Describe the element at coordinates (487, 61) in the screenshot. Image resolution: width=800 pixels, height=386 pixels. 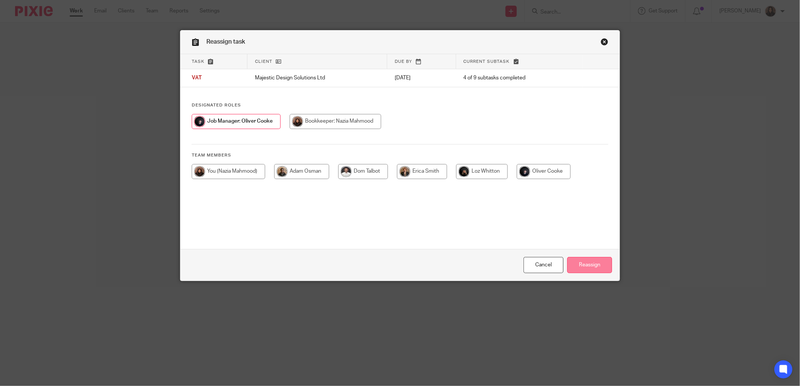
I see `span: Current subtask` at that location.